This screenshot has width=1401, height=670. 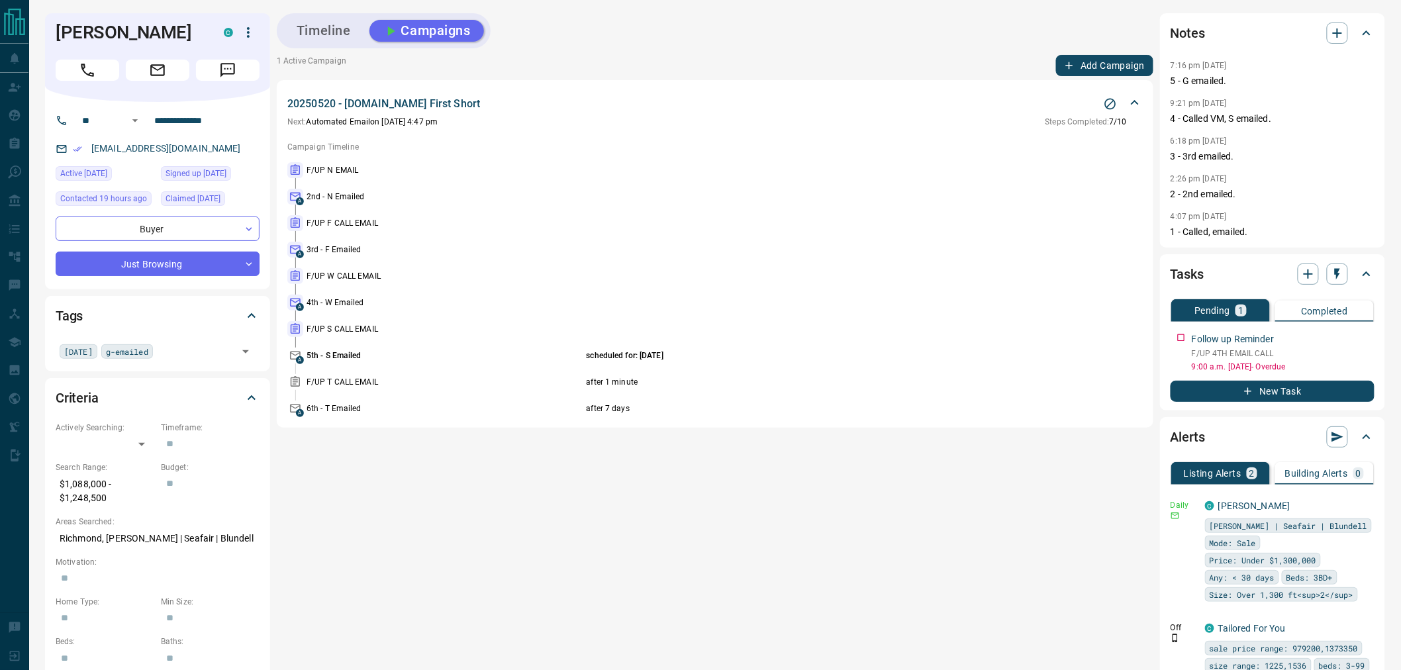 I want to click on p: Completed, so click(x=1324, y=311).